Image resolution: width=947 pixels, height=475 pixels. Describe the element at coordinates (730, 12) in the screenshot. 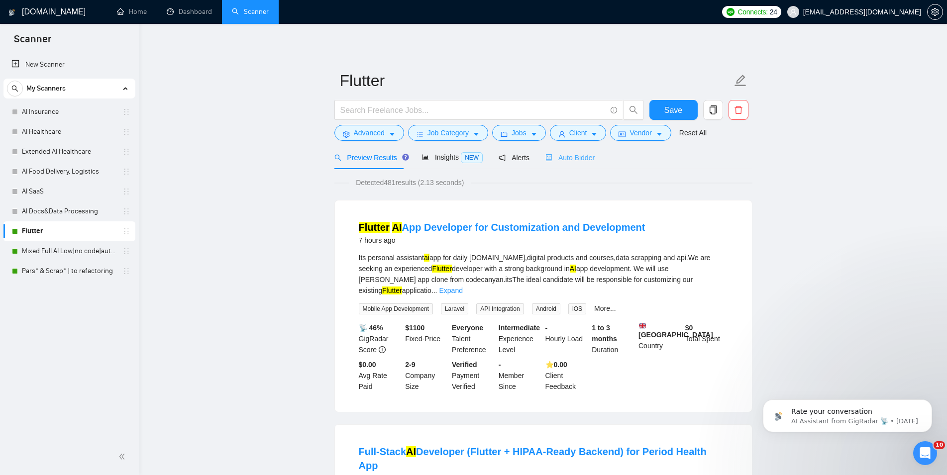

I see `img: upwork-logo.png` at that location.